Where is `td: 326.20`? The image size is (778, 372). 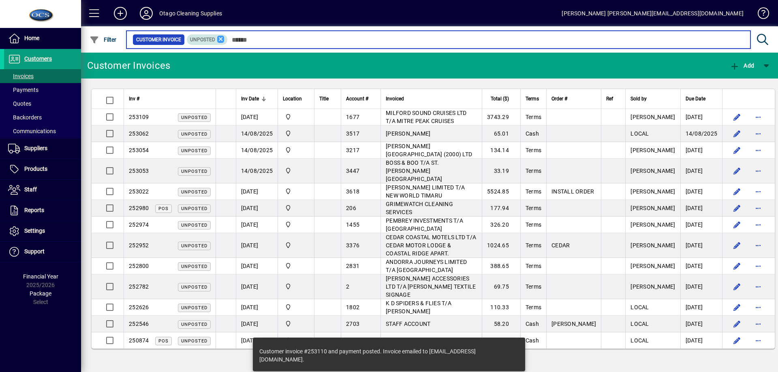 td: 326.20 is located at coordinates (501, 225).